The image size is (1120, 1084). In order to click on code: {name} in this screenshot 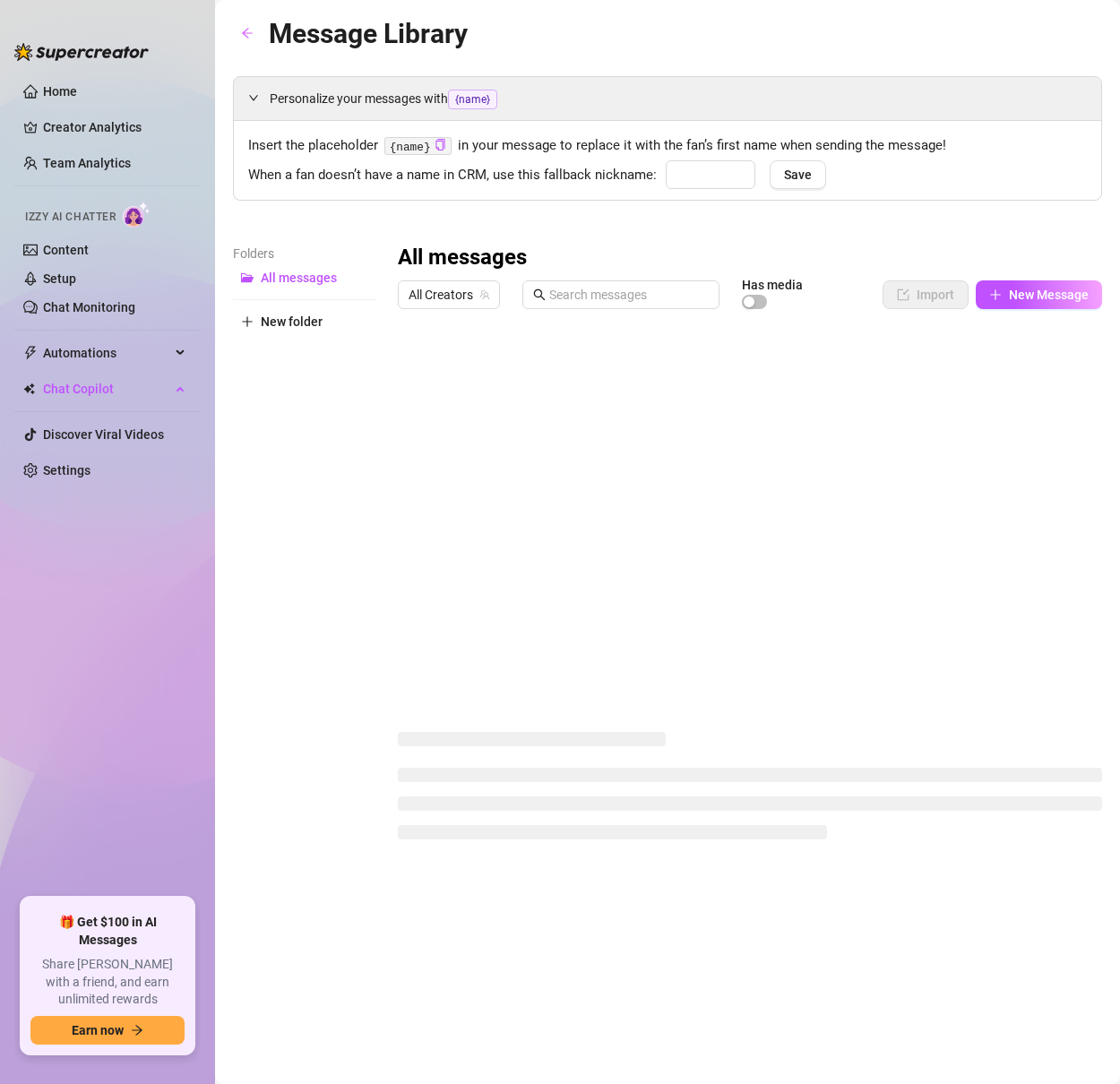, I will do `click(417, 146)`.